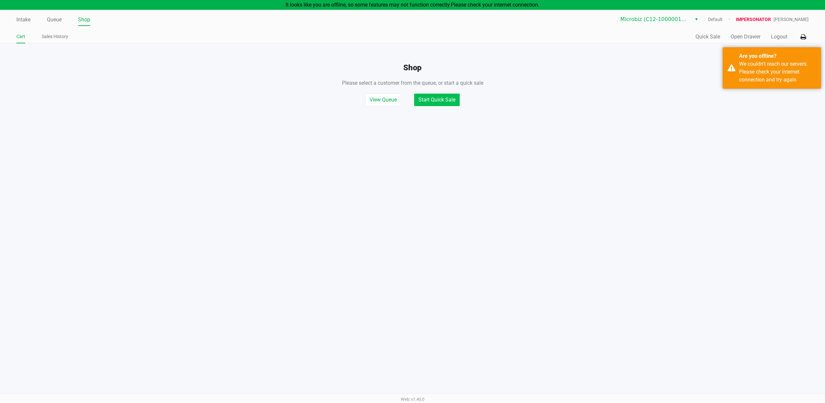 This screenshot has height=403, width=825. I want to click on div: Are you offline?, so click(778, 56).